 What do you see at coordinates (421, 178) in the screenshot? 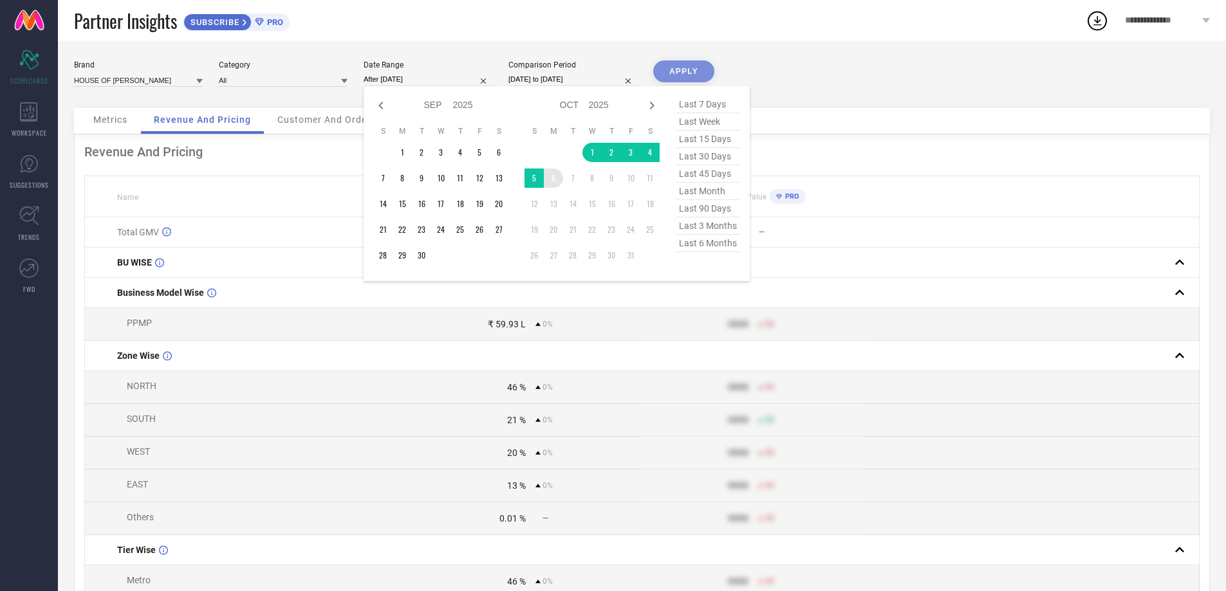
I see `td: Tue Sep 09 2025` at bounding box center [421, 178].